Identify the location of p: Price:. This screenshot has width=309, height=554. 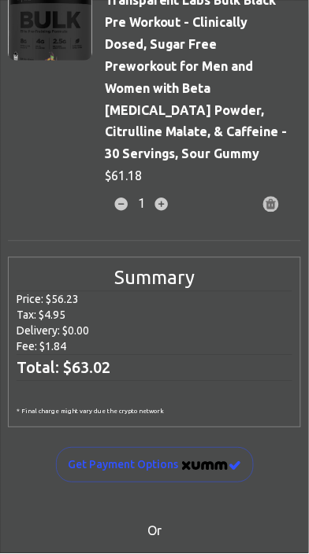
(154, 300).